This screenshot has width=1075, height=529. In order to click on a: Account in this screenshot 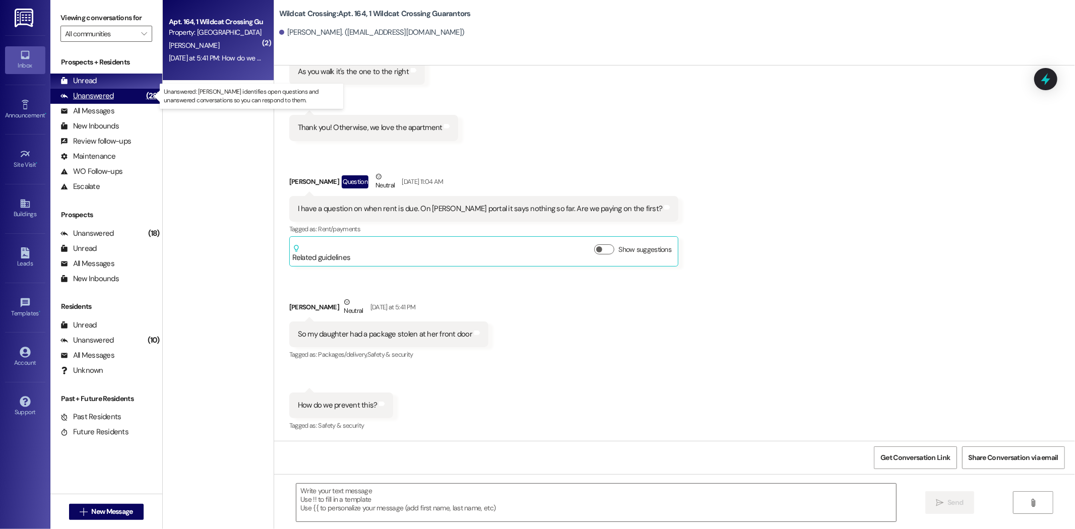, I will do `click(25, 357)`.